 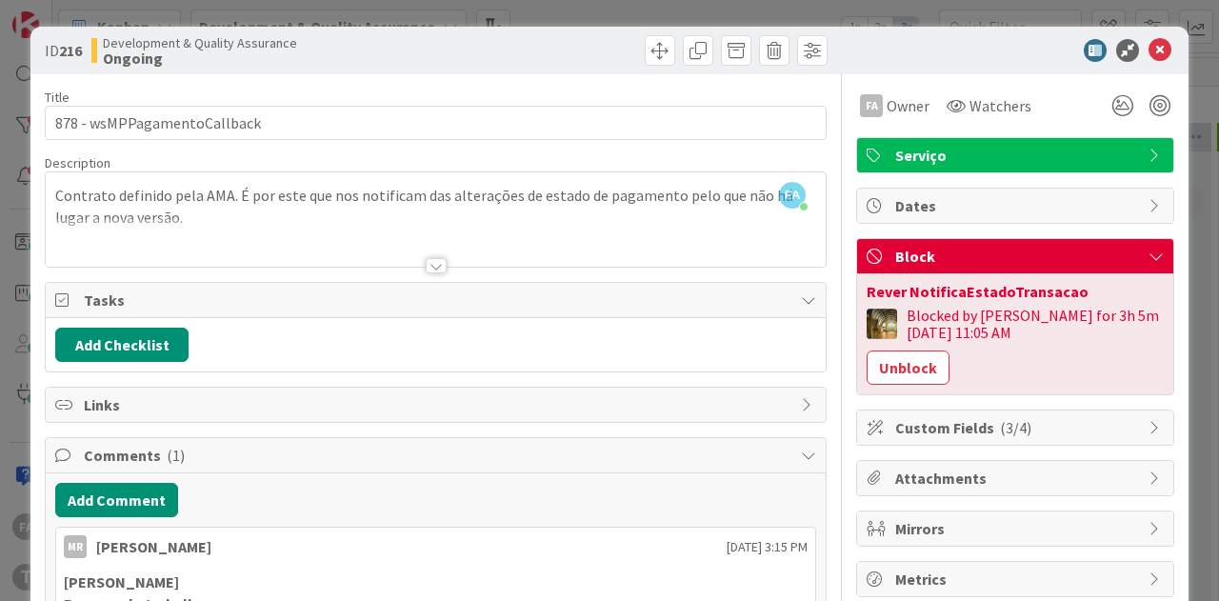 What do you see at coordinates (77, 163) in the screenshot?
I see `span: Description` at bounding box center [77, 163].